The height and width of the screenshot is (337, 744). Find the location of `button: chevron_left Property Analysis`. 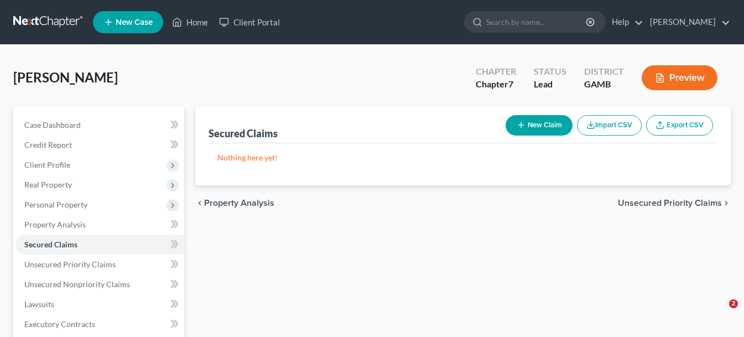

button: chevron_left Property Analysis is located at coordinates (235, 203).